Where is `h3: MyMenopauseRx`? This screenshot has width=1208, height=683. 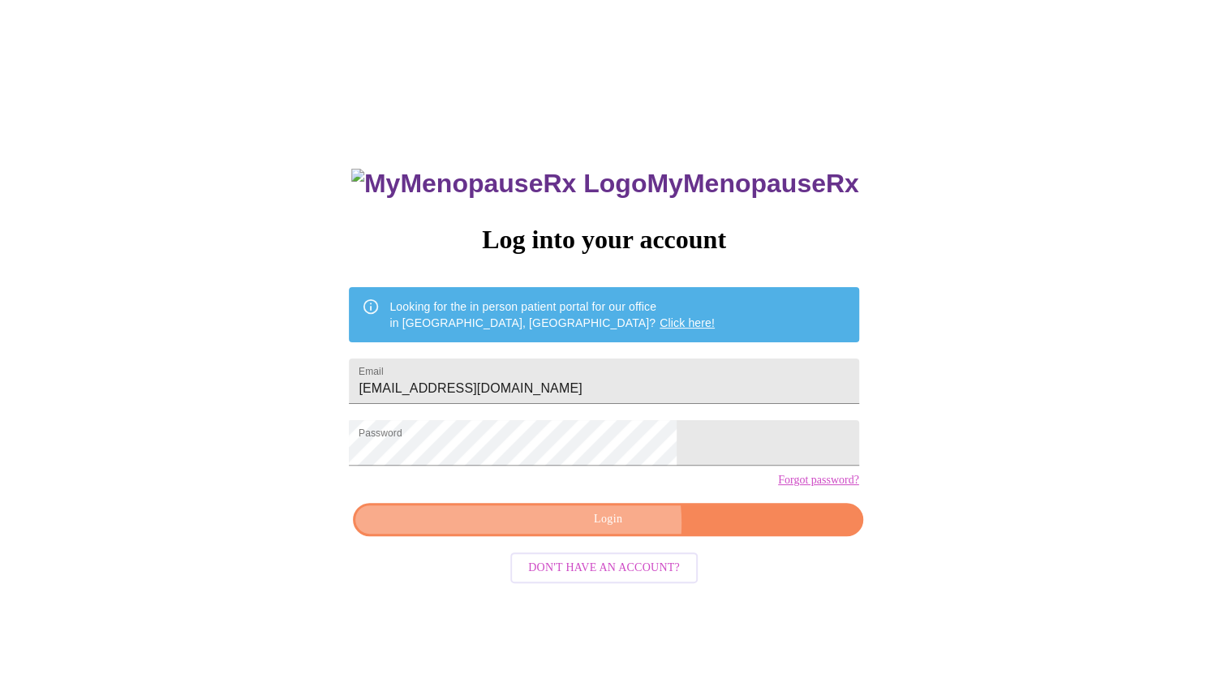
h3: MyMenopauseRx is located at coordinates (605, 183).